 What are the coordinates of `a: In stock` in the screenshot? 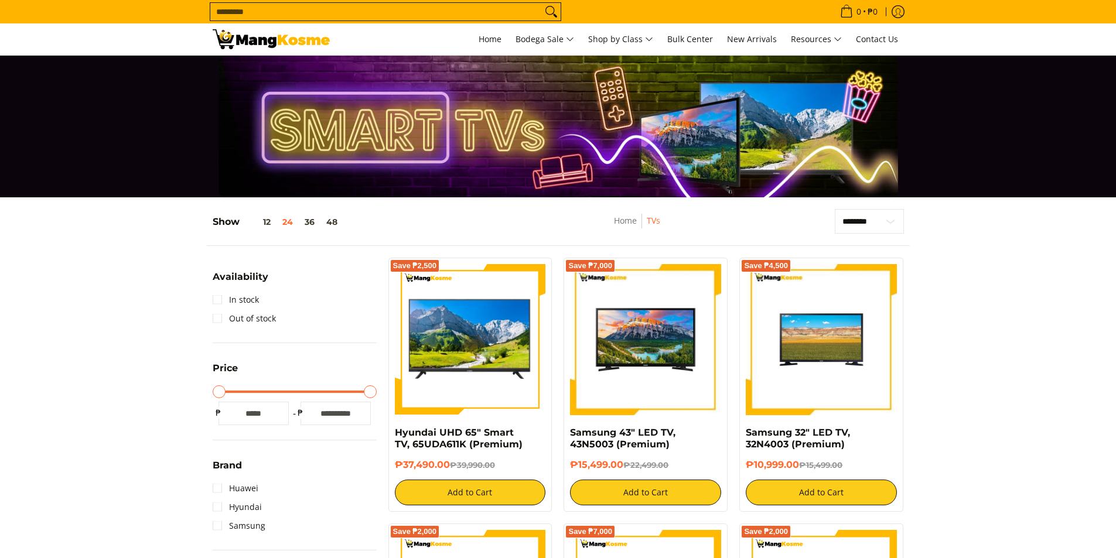 It's located at (236, 300).